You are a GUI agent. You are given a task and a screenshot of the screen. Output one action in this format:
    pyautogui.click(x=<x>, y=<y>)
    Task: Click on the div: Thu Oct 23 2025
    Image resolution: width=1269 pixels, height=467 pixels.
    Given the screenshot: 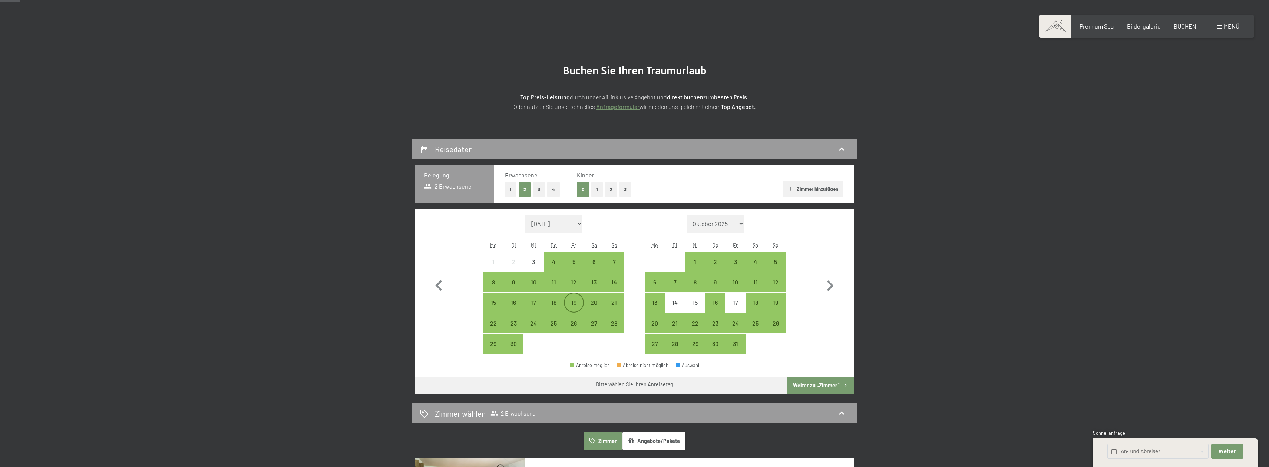 What is the action you would take?
    pyautogui.click(x=715, y=323)
    